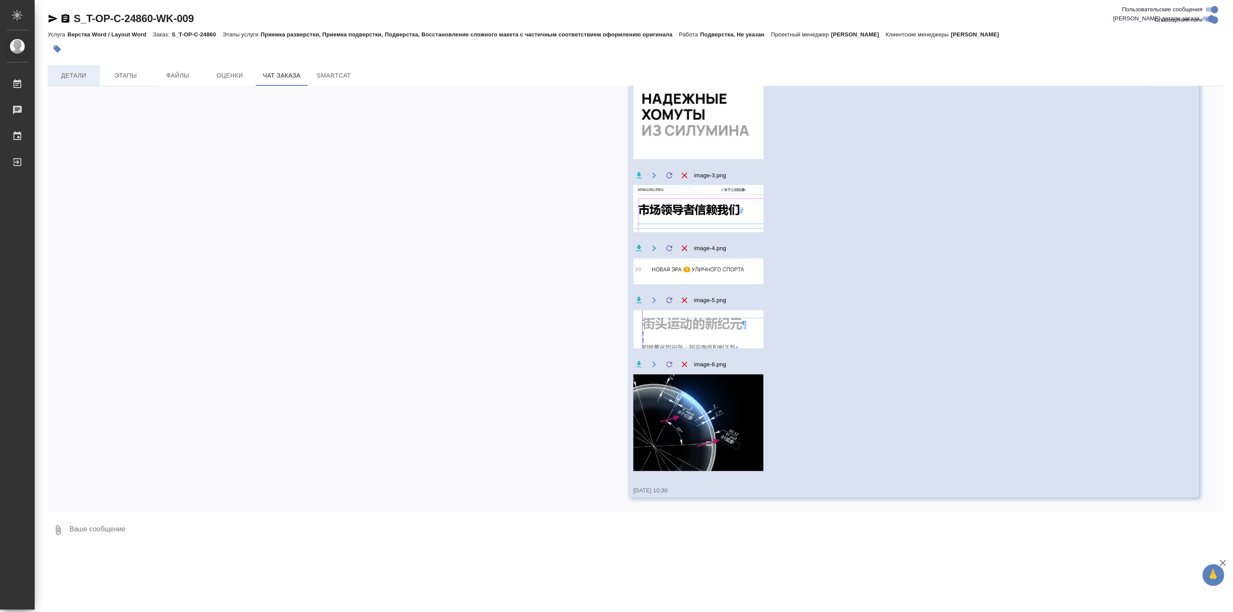 The height and width of the screenshot is (612, 1233). I want to click on span: image-3.png, so click(710, 176).